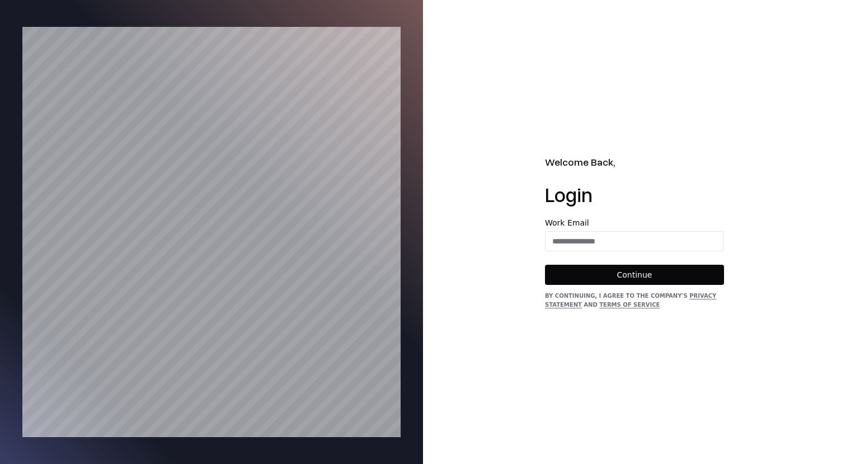  Describe the element at coordinates (635, 275) in the screenshot. I see `button: Continue` at that location.